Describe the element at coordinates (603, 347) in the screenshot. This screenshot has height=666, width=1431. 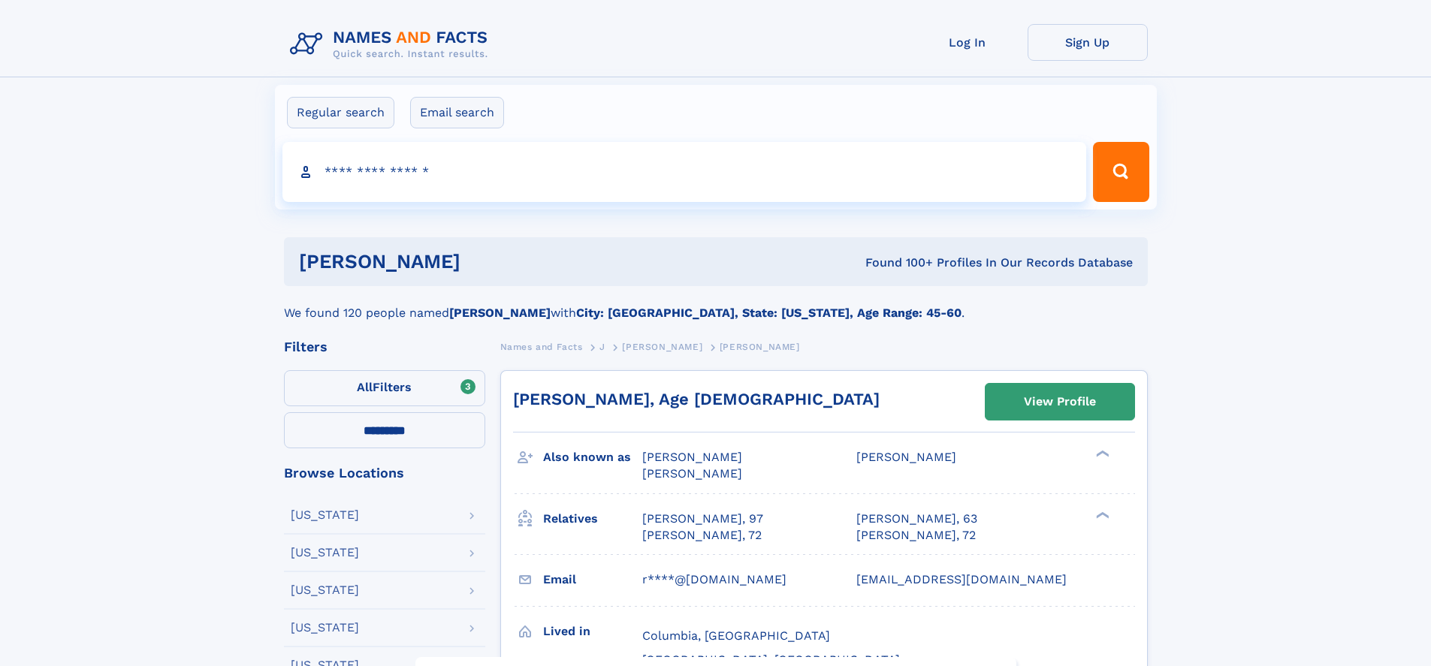
I see `span: J` at that location.